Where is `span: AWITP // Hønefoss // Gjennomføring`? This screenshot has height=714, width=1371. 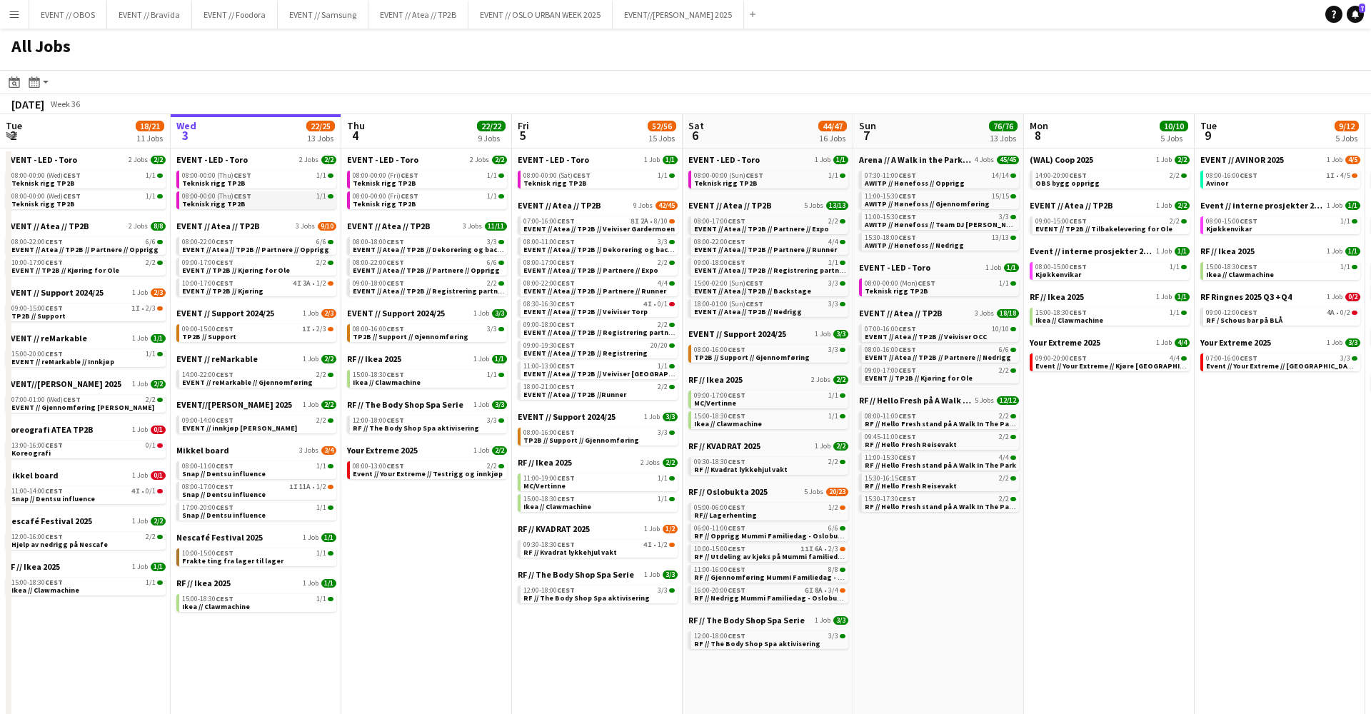 span: AWITP // Hønefoss // Gjennomføring is located at coordinates (927, 203).